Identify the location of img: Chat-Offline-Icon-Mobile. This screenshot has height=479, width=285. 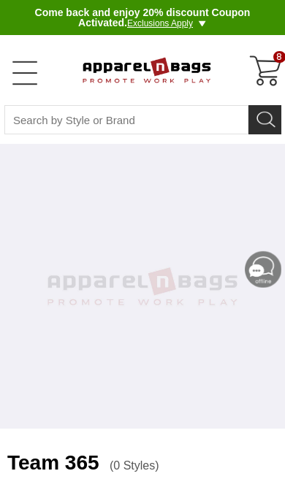
(263, 270).